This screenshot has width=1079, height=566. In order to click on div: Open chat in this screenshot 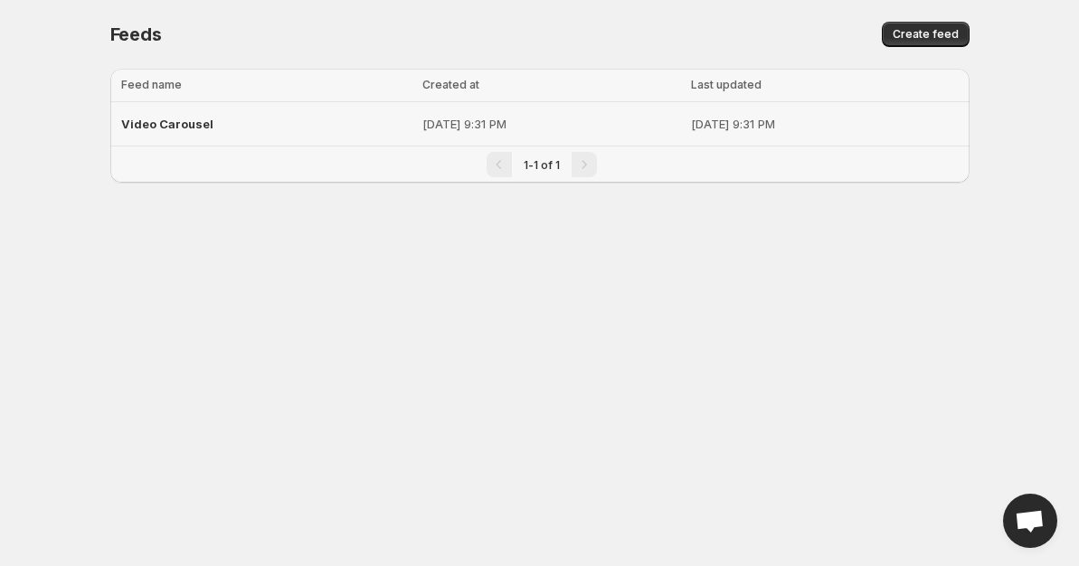, I will do `click(1030, 521)`.